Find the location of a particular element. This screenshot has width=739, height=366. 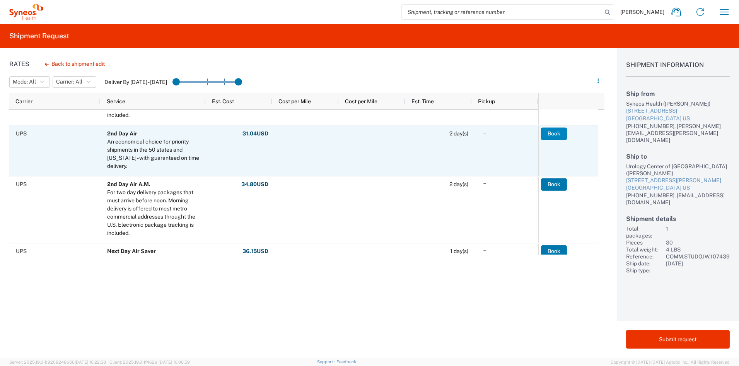

b: Next Day Air Saver is located at coordinates (131, 251).